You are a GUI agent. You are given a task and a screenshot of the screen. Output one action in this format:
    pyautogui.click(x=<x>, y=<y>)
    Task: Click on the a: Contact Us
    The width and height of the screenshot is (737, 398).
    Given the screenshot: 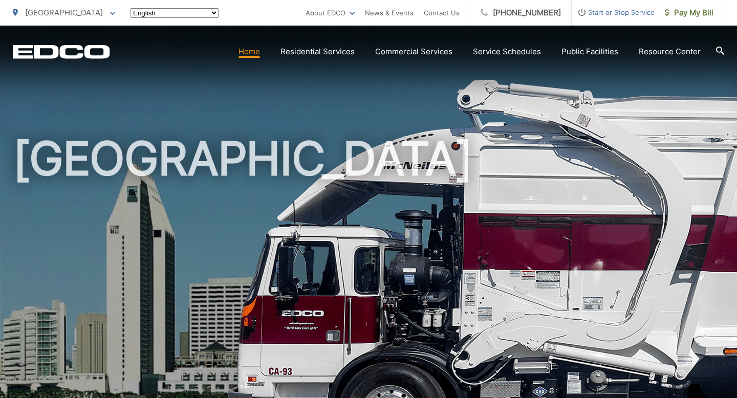 What is the action you would take?
    pyautogui.click(x=441, y=13)
    